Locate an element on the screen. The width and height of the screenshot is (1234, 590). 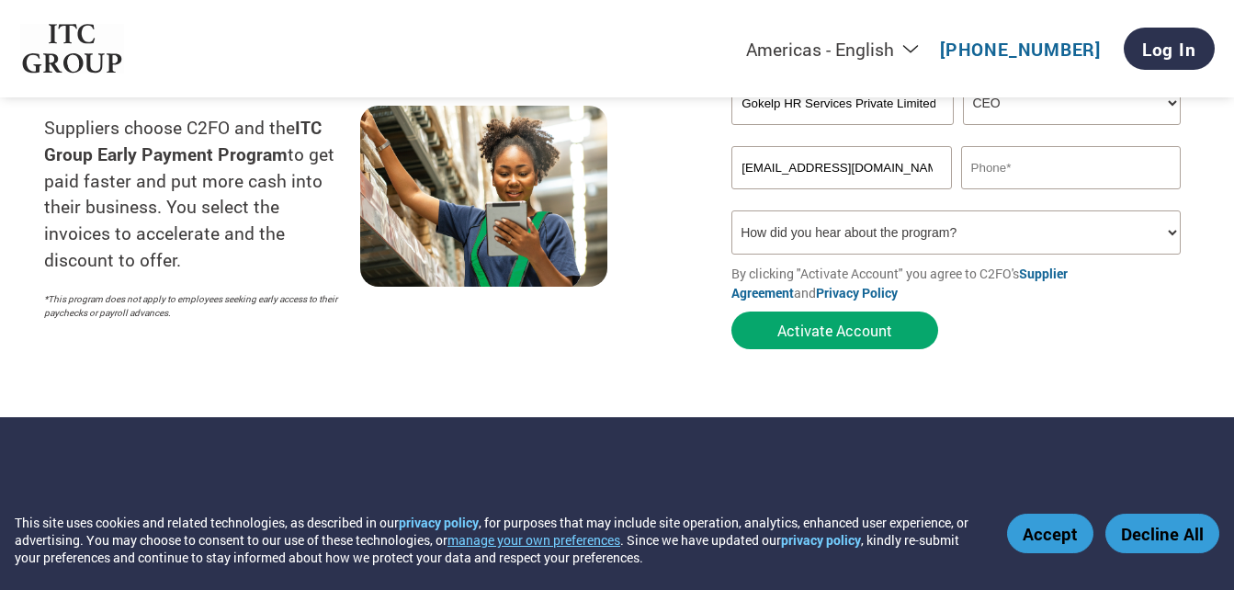
select: Title/Role is located at coordinates (1072, 103).